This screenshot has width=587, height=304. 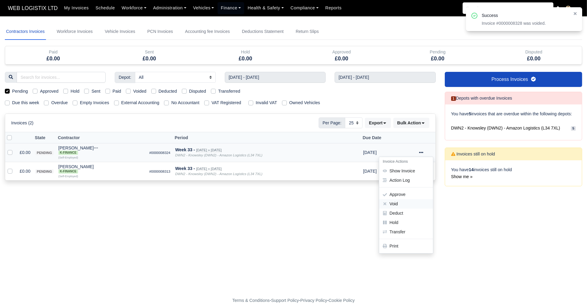 What do you see at coordinates (406, 171) in the screenshot?
I see `a: Show Invoice` at bounding box center [406, 171].